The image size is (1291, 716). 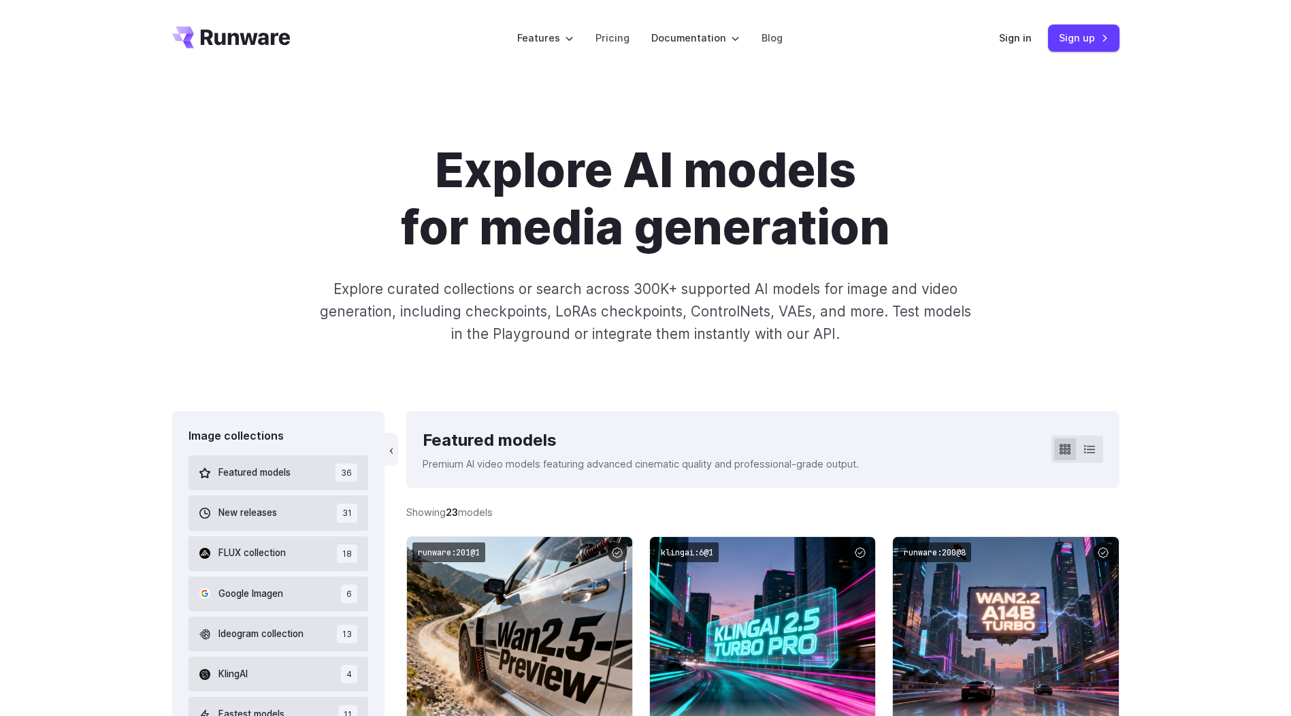 I want to click on code: runware:201@1, so click(x=448, y=552).